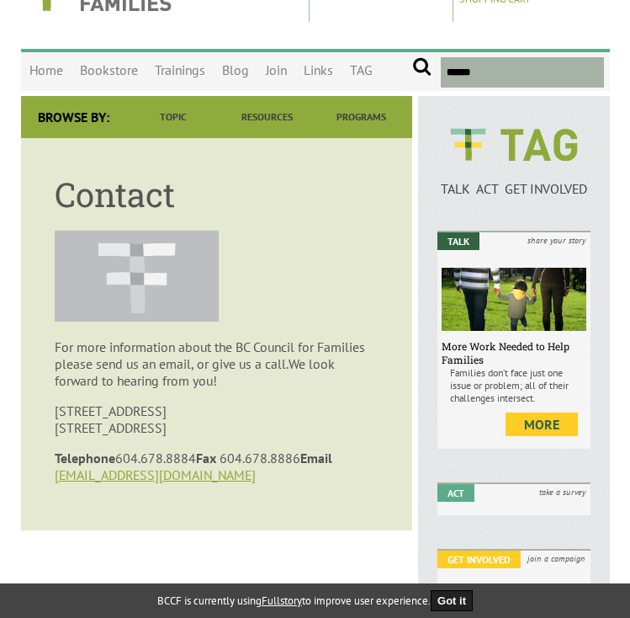 Image resolution: width=630 pixels, height=618 pixels. I want to click on a: TALK ACT GET INVOLVED, so click(514, 180).